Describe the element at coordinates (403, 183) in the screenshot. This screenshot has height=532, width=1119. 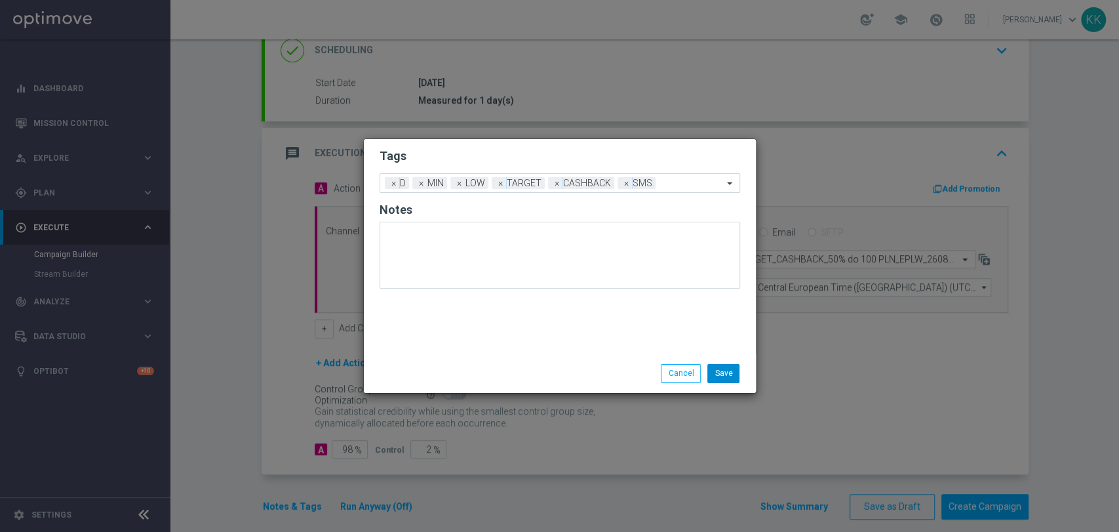
I see `span: D` at that location.